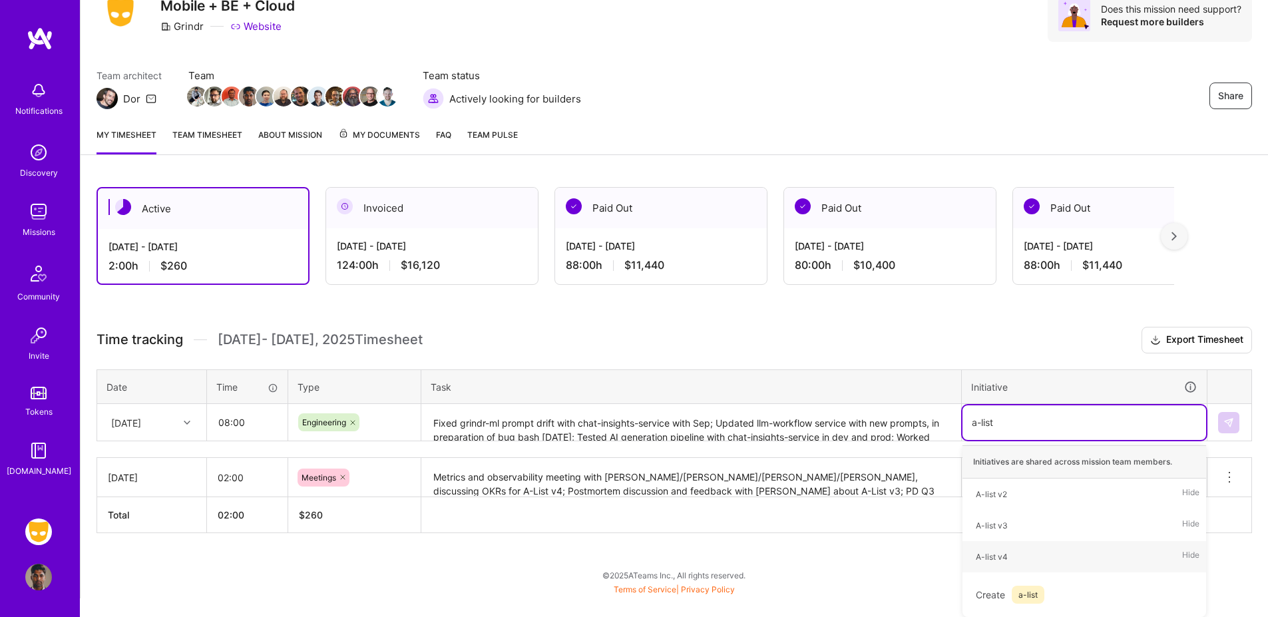 This screenshot has height=617, width=1268. I want to click on img: Active, so click(123, 207).